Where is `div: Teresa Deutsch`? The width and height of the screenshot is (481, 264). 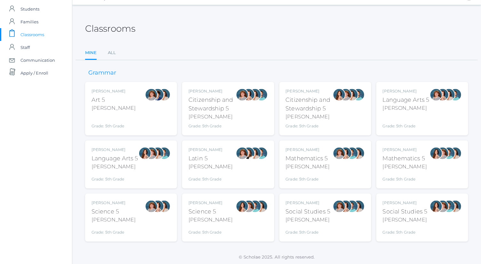 div: Teresa Deutsch is located at coordinates (248, 153).